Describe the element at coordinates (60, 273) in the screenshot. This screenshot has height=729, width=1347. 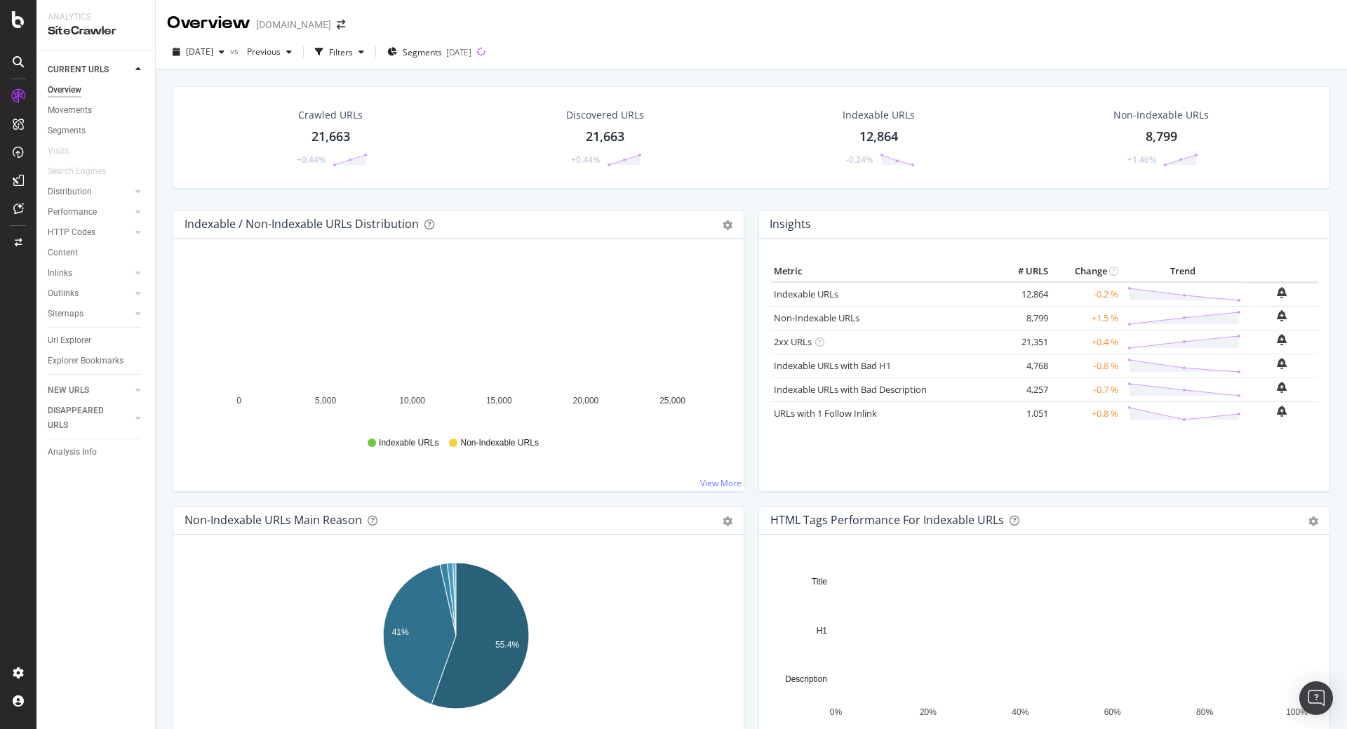
I see `div: Inlinks` at that location.